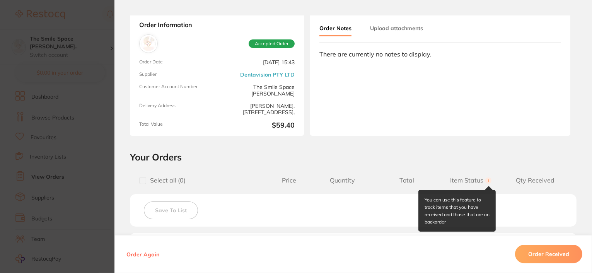 The height and width of the screenshot is (273, 592). I want to click on span: Qty Received, so click(535, 180).